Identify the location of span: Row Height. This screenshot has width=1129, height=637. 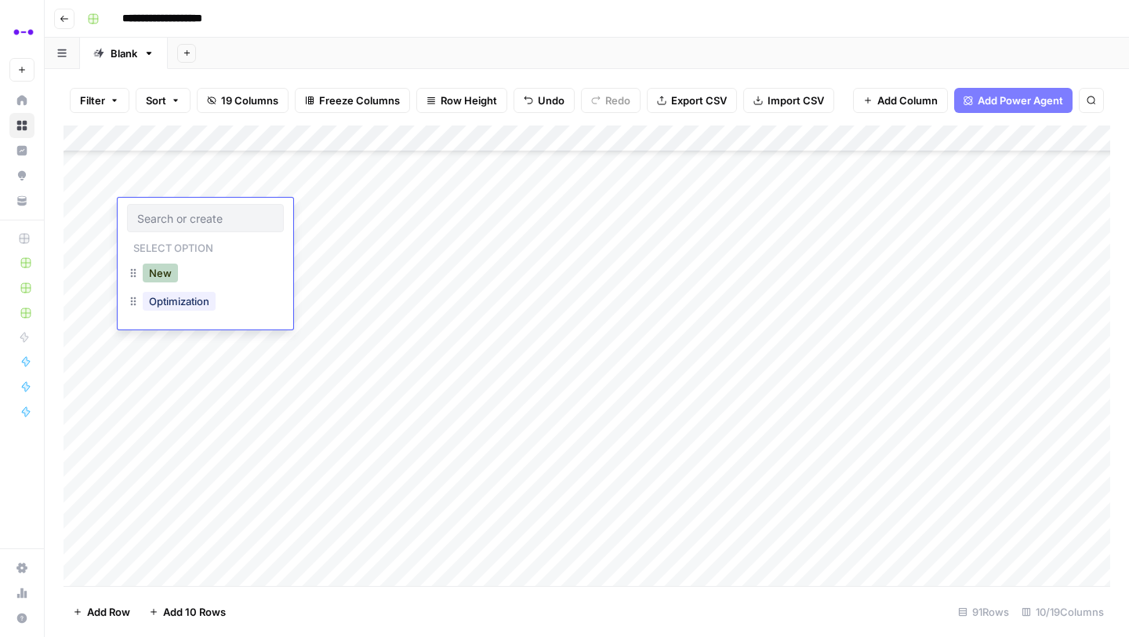
(469, 100).